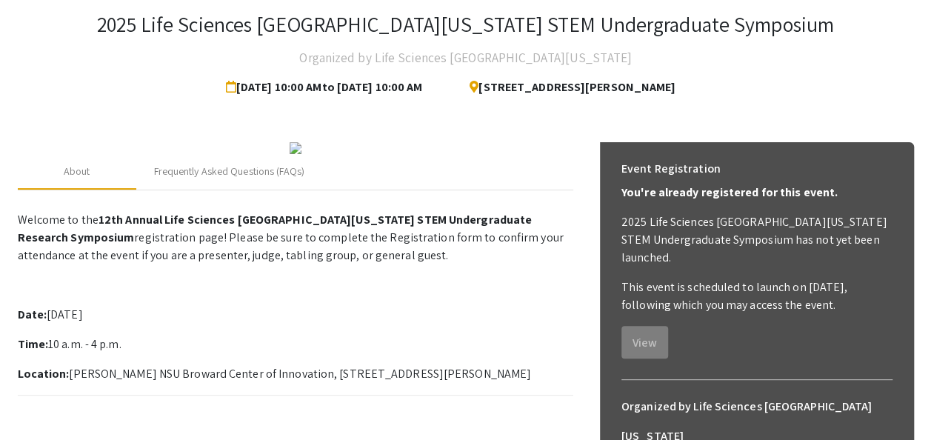  Describe the element at coordinates (644, 342) in the screenshot. I see `button: View` at that location.